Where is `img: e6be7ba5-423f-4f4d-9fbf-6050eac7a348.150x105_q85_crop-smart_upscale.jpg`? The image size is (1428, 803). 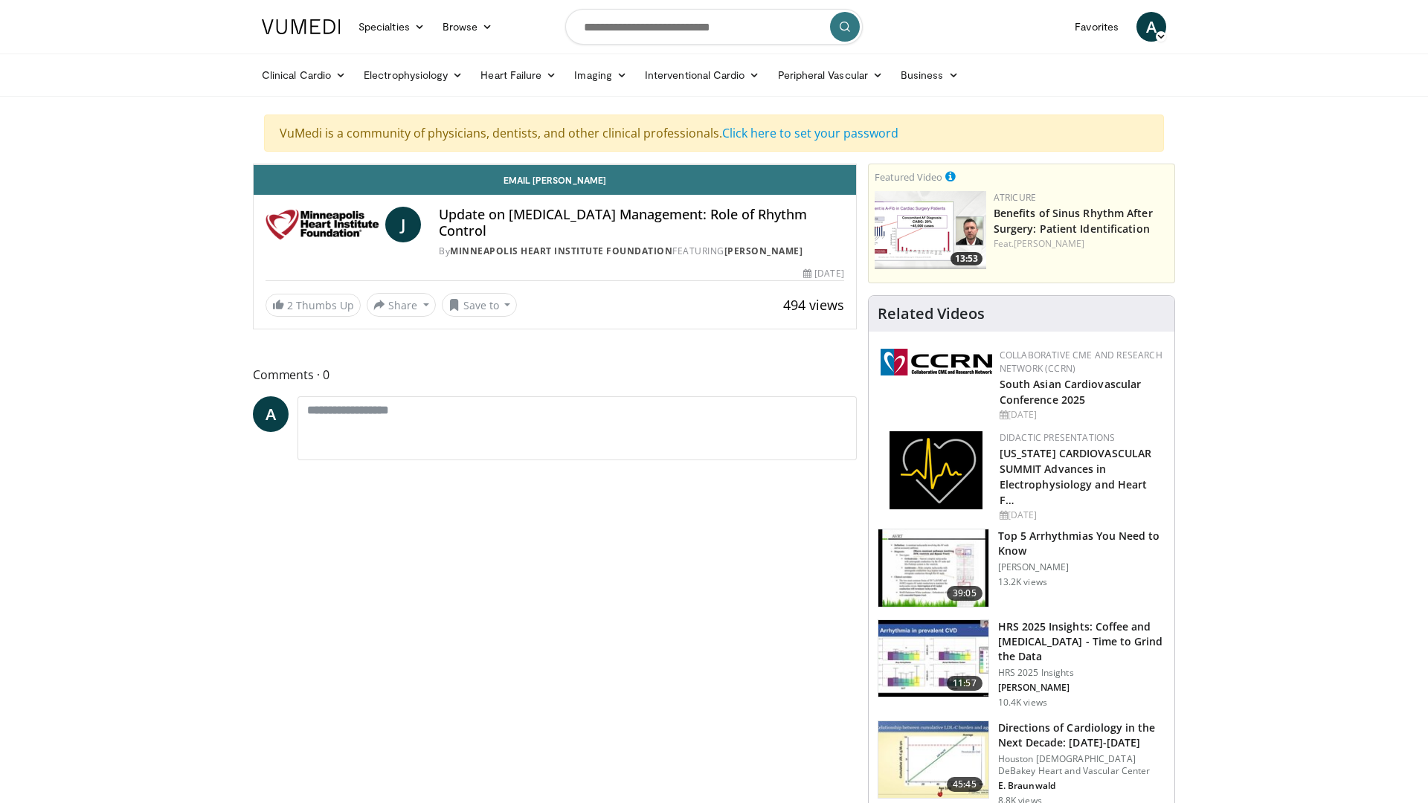 img: e6be7ba5-423f-4f4d-9fbf-6050eac7a348.150x105_q85_crop-smart_upscale.jpg is located at coordinates (933, 568).